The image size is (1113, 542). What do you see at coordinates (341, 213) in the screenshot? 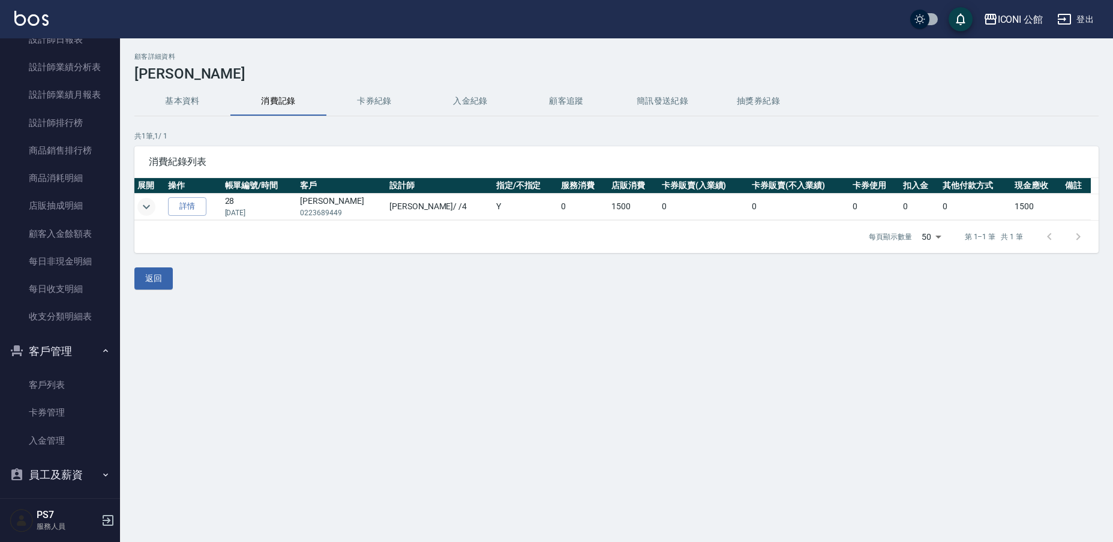
I see `p: 0223689449` at bounding box center [341, 213].